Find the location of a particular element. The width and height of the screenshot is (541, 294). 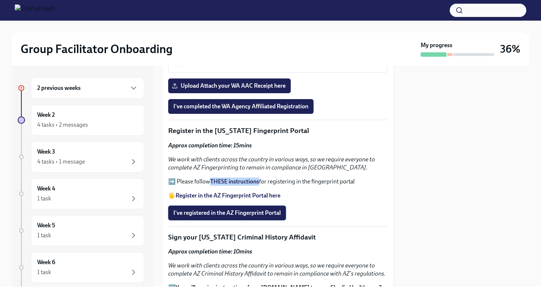

a: Week 34 tasks • 1 message is located at coordinates (81, 157).